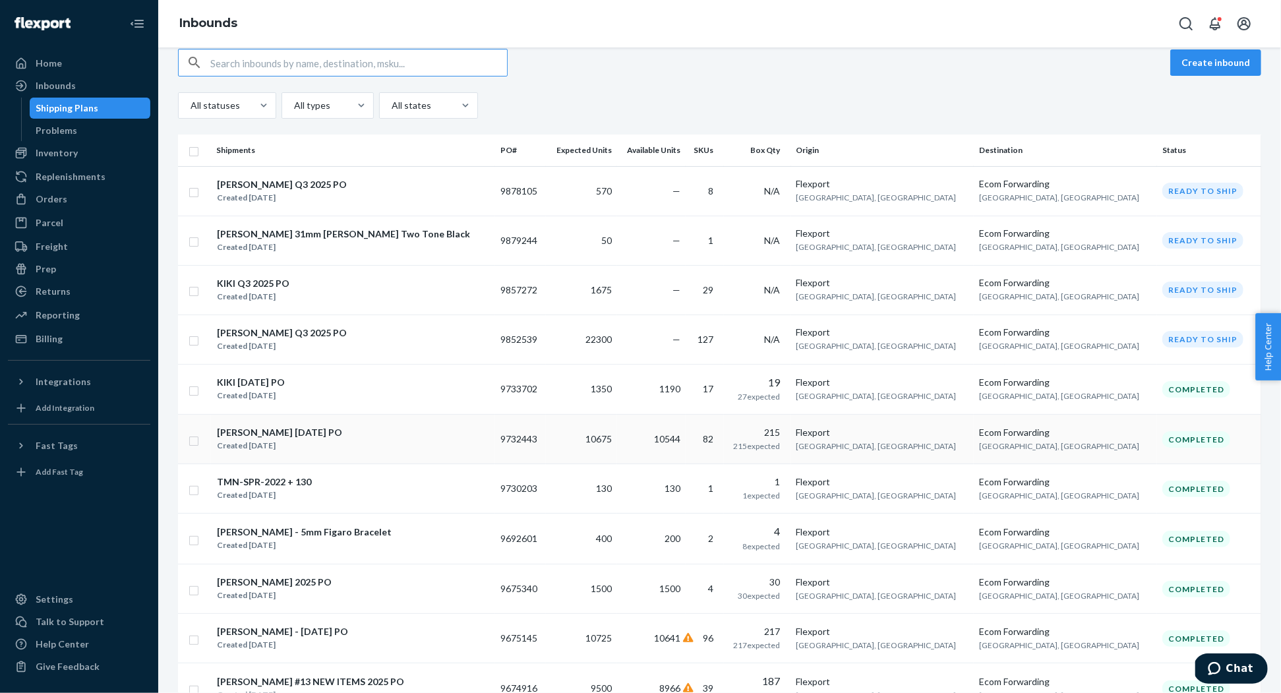 This screenshot has width=1281, height=693. Describe the element at coordinates (79, 315) in the screenshot. I see `a: Reporting` at that location.